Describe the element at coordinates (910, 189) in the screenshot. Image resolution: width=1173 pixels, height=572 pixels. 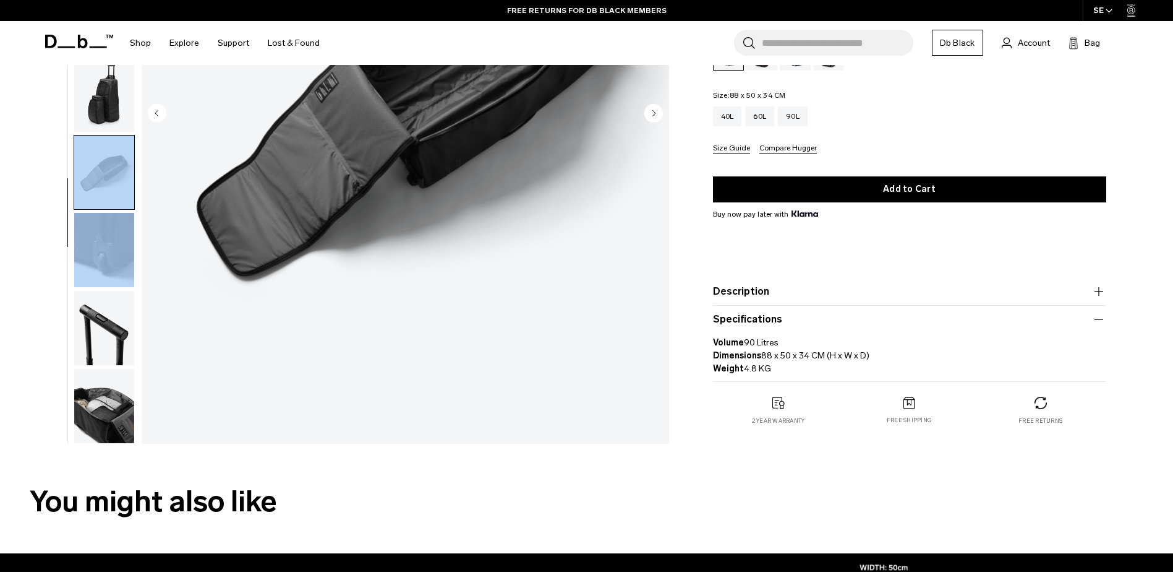
I see `button: Add to Cart` at that location.